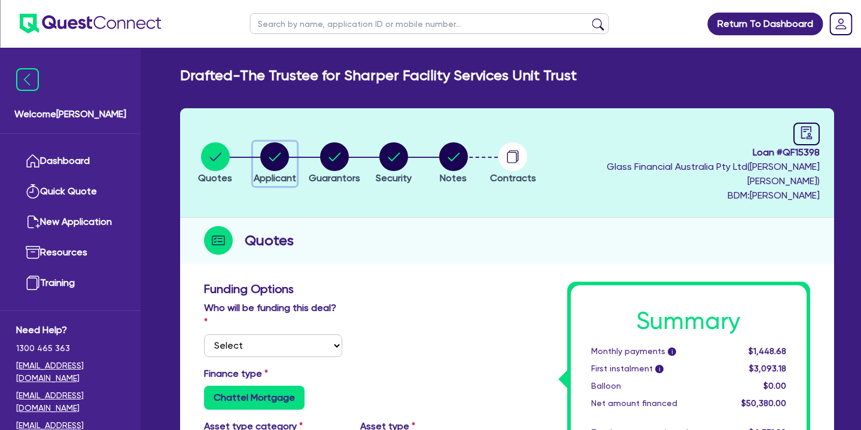  Describe the element at coordinates (334, 178) in the screenshot. I see `span: Guarantors` at that location.